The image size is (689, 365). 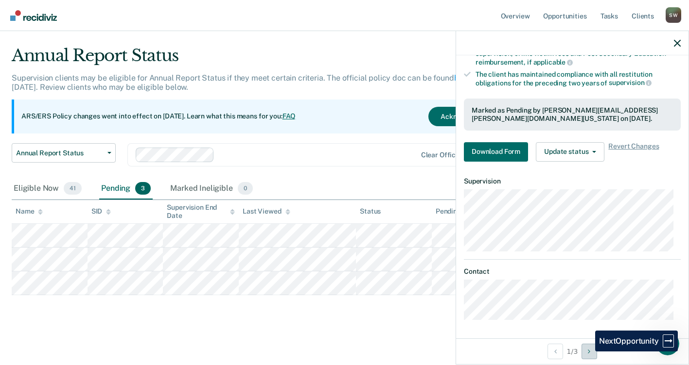 I want to click on button: Download Form, so click(x=496, y=152).